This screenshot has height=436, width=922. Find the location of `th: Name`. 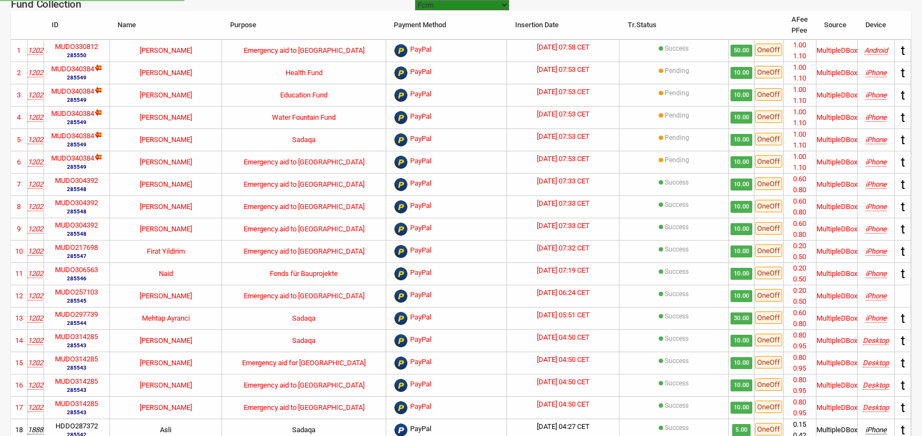

th: Name is located at coordinates (165, 25).